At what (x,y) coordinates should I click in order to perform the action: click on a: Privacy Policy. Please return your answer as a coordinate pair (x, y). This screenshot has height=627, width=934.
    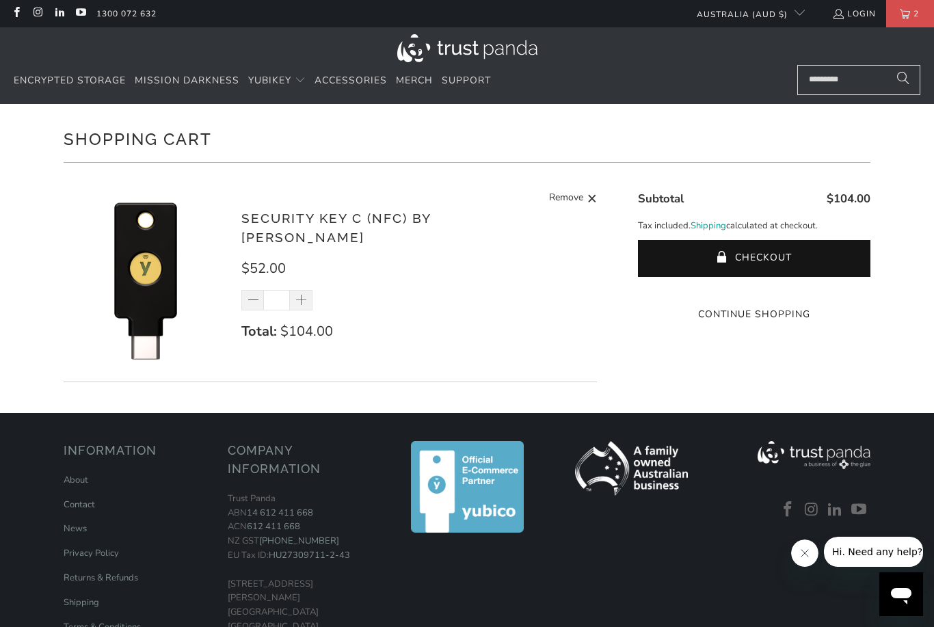
    Looking at the image, I should click on (91, 553).